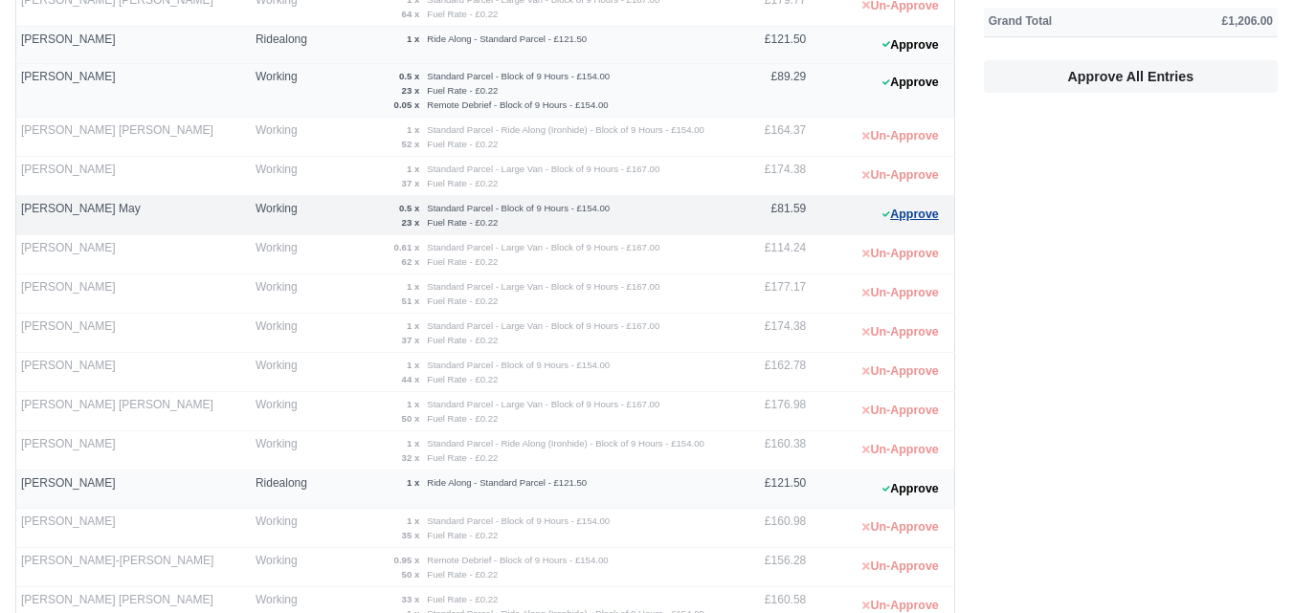  What do you see at coordinates (410, 457) in the screenshot?
I see `strong: 32 x` at bounding box center [410, 457].